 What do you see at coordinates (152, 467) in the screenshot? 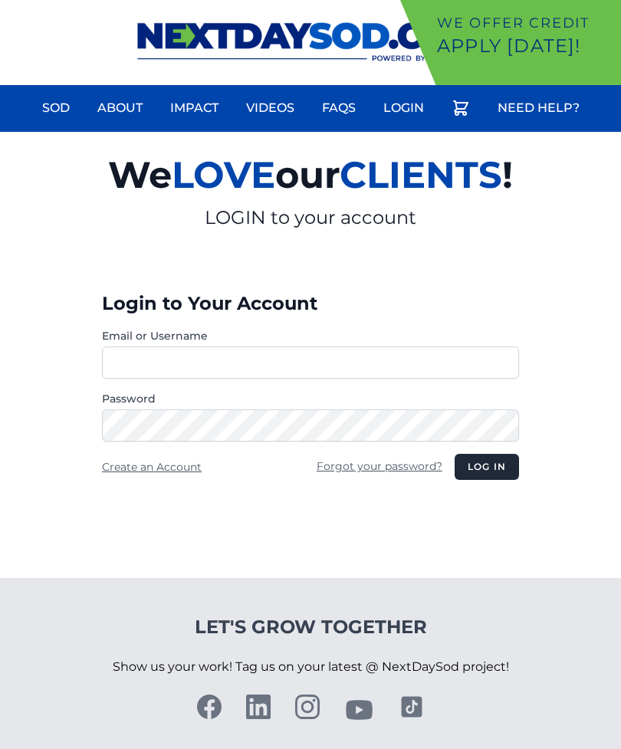
I see `a: Create an Account` at bounding box center [152, 467].